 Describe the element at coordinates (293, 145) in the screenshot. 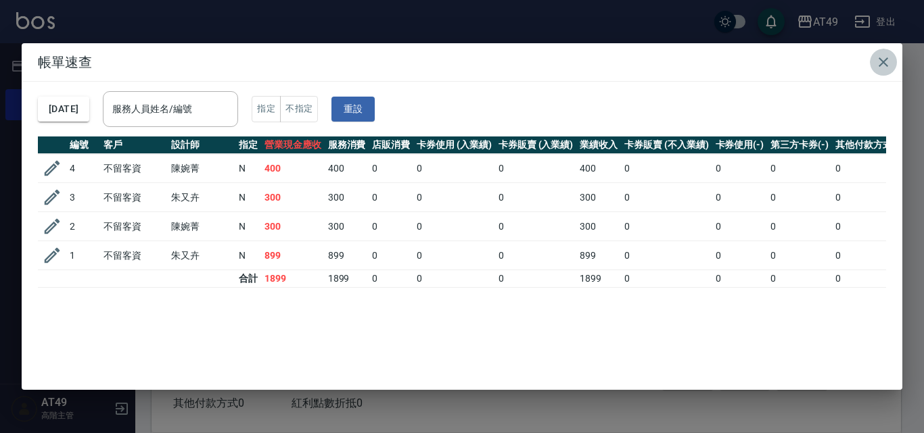

I see `th: 營業現金應收` at that location.